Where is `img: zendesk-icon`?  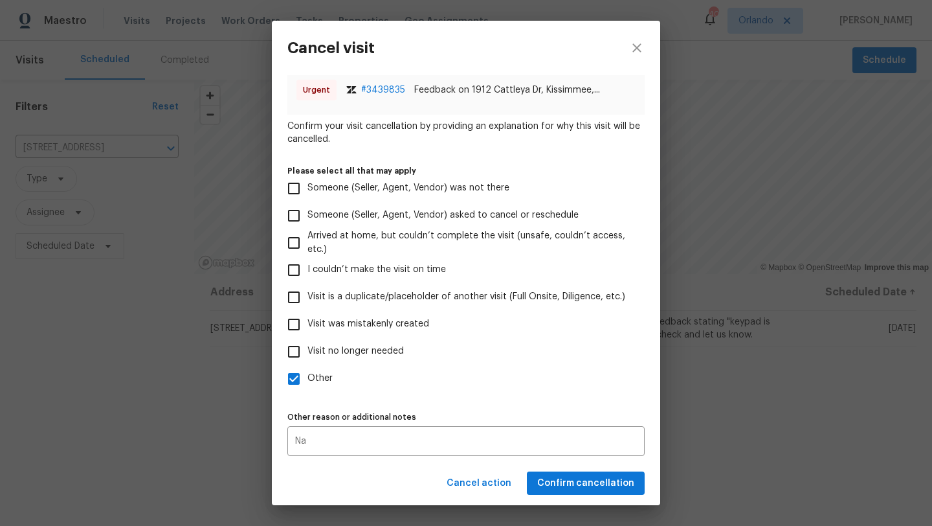
img: zendesk-icon is located at coordinates (352, 90).